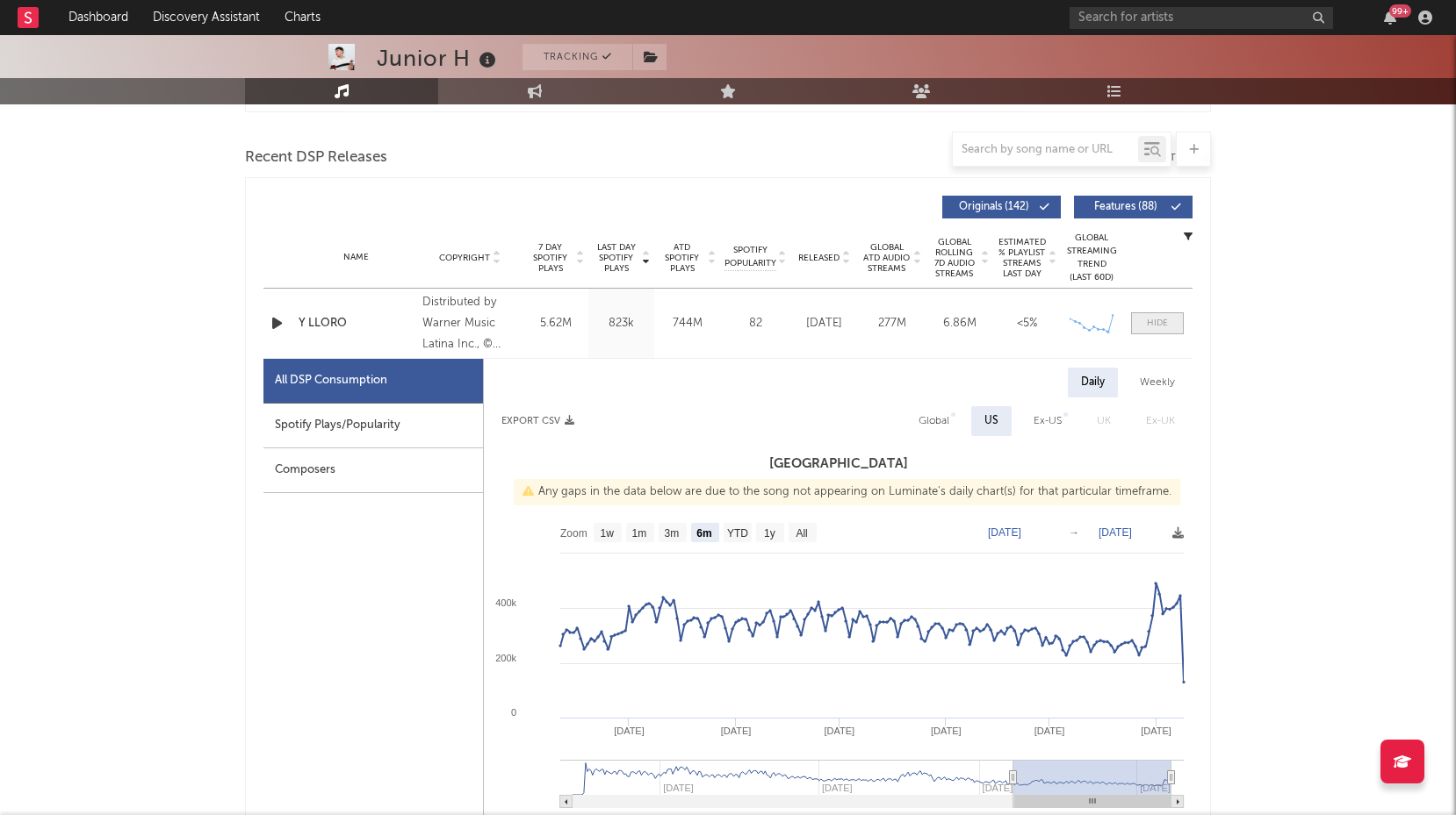 Image resolution: width=1456 pixels, height=815 pixels. I want to click on text: 3m, so click(672, 534).